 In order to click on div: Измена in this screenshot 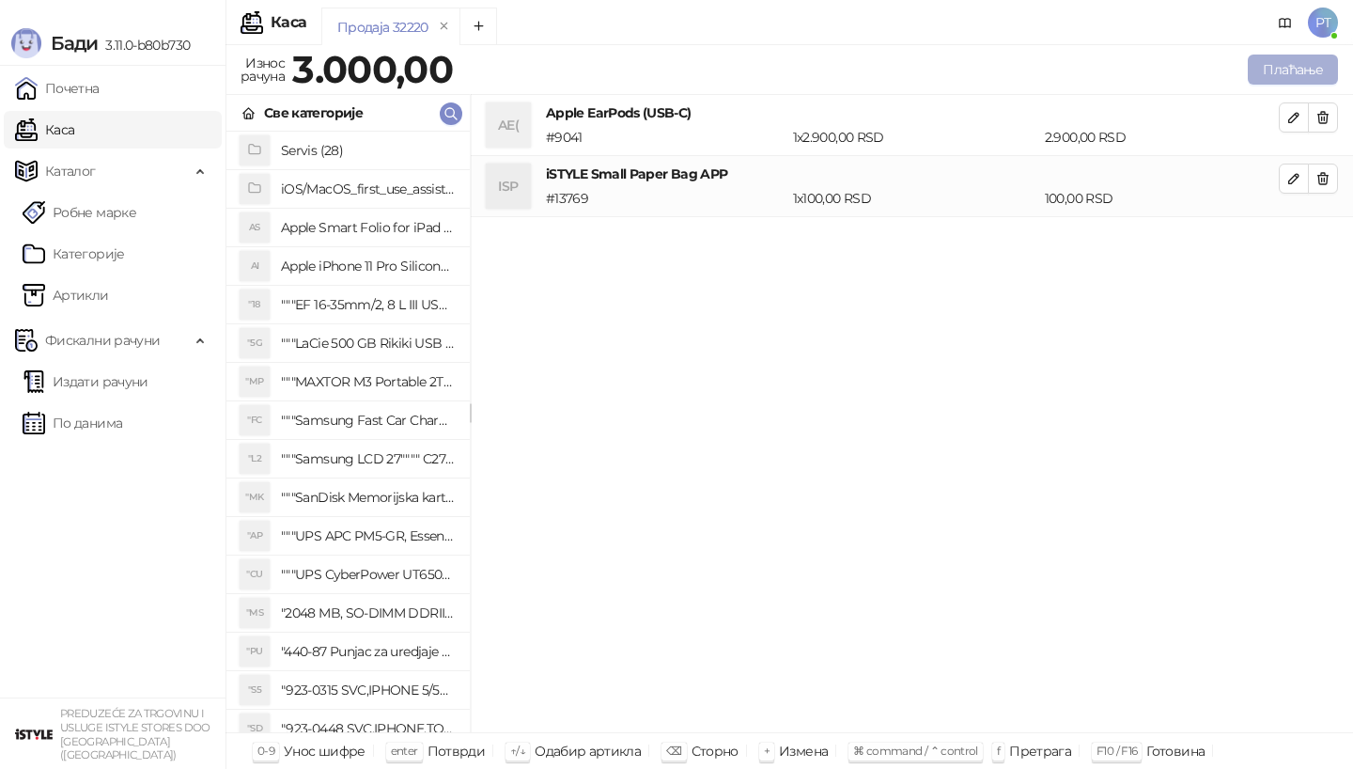, I will do `click(804, 751)`.